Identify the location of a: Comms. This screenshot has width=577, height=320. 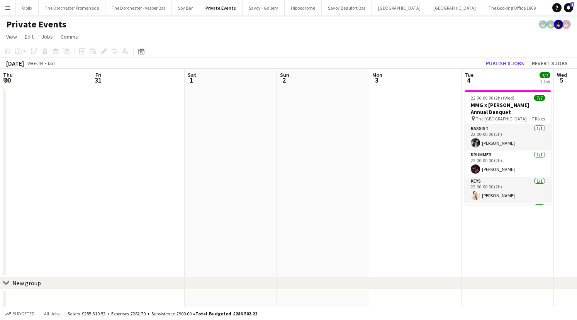
(69, 37).